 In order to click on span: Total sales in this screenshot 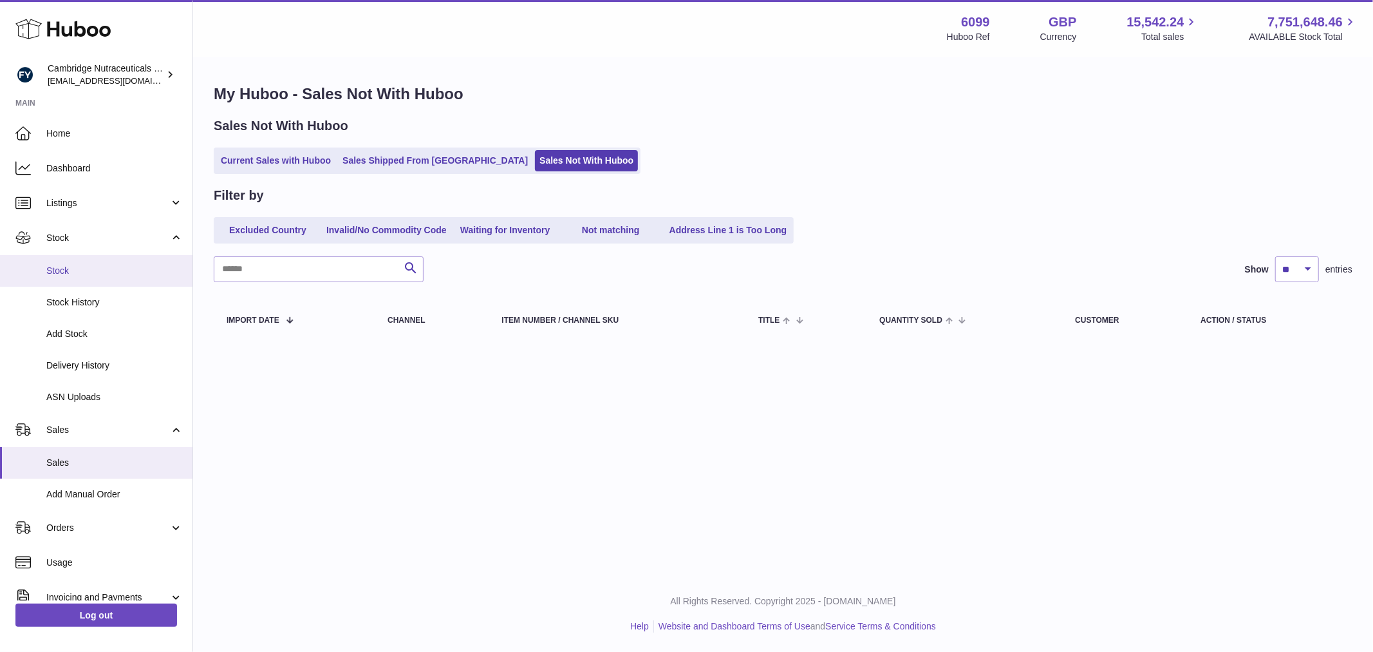, I will do `click(1170, 37)`.